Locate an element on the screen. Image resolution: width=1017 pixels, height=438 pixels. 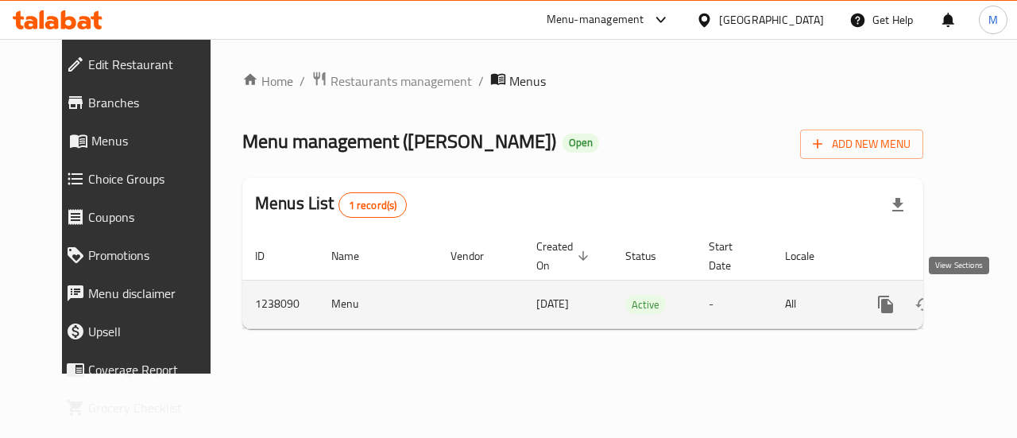
div: Export file is located at coordinates (898, 205).